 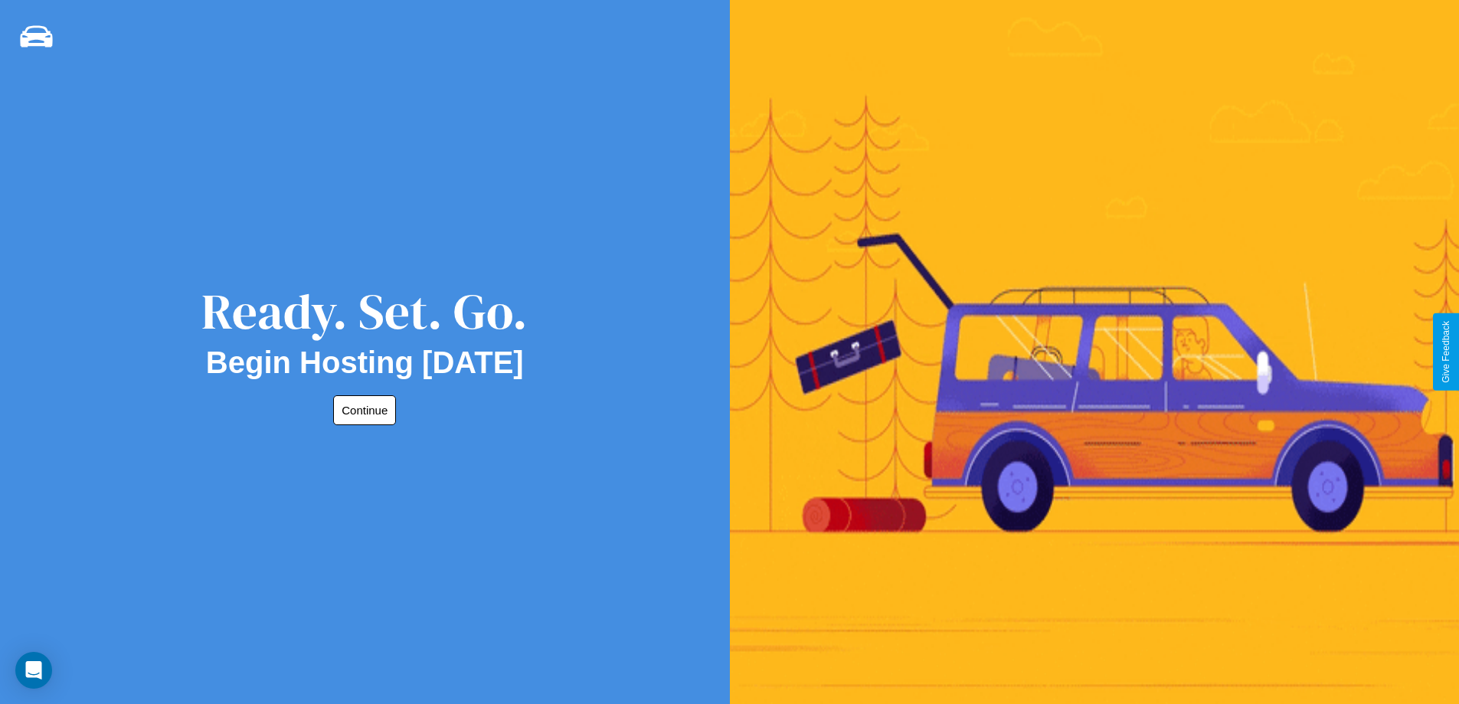 What do you see at coordinates (34, 670) in the screenshot?
I see `div: Open Intercom Messenger` at bounding box center [34, 670].